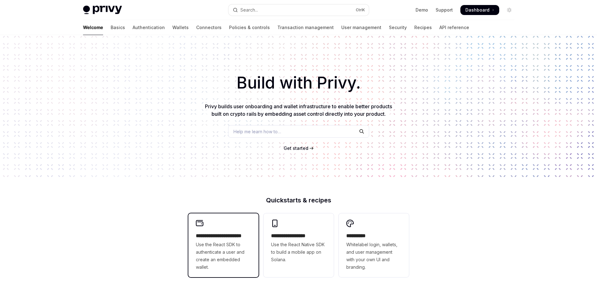  I want to click on a: Wallets, so click(180, 28).